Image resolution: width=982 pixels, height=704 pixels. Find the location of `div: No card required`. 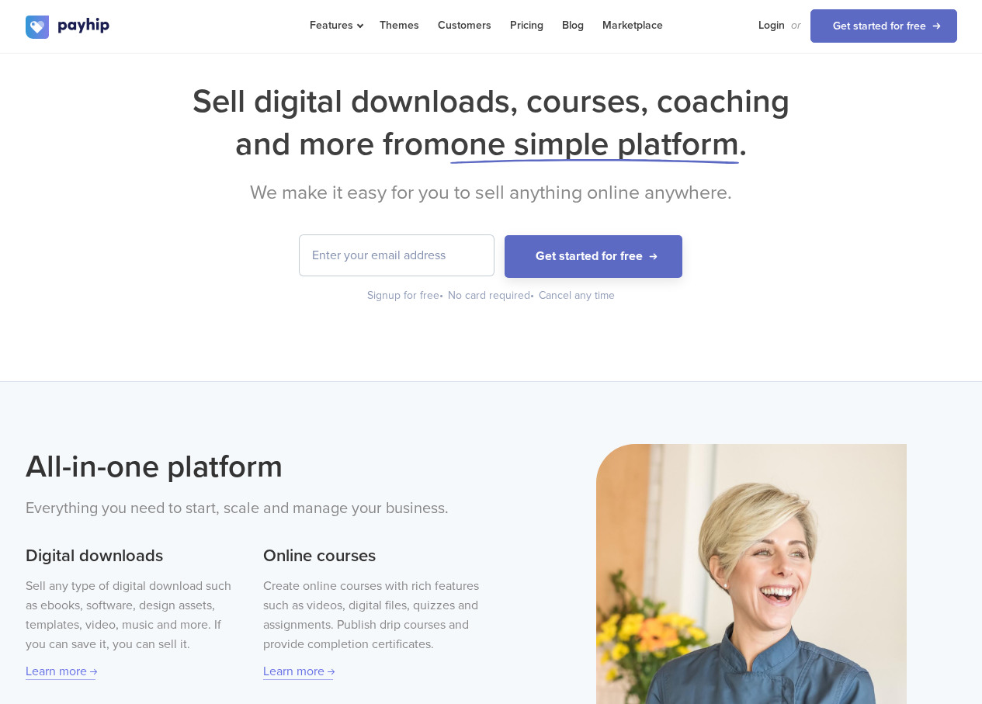

div: No card required is located at coordinates (491, 296).